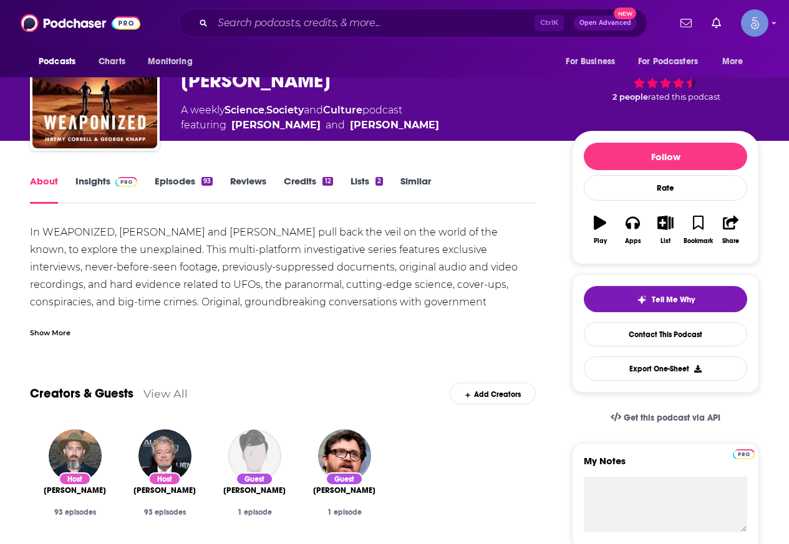 The image size is (789, 544). I want to click on a: Science, so click(244, 110).